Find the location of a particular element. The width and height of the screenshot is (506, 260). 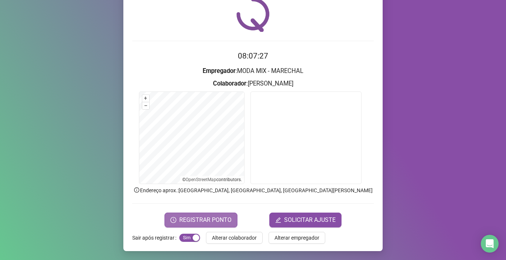

label: Sair após registrar is located at coordinates (155, 238).